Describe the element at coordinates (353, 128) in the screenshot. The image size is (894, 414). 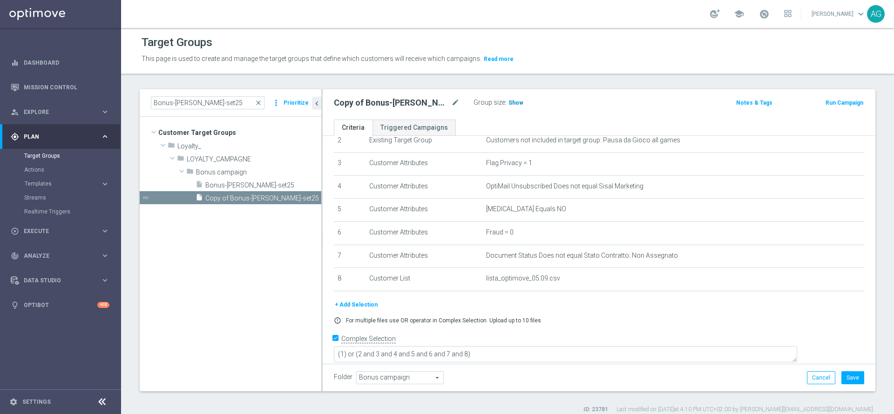
I see `a: Criteria` at that location.